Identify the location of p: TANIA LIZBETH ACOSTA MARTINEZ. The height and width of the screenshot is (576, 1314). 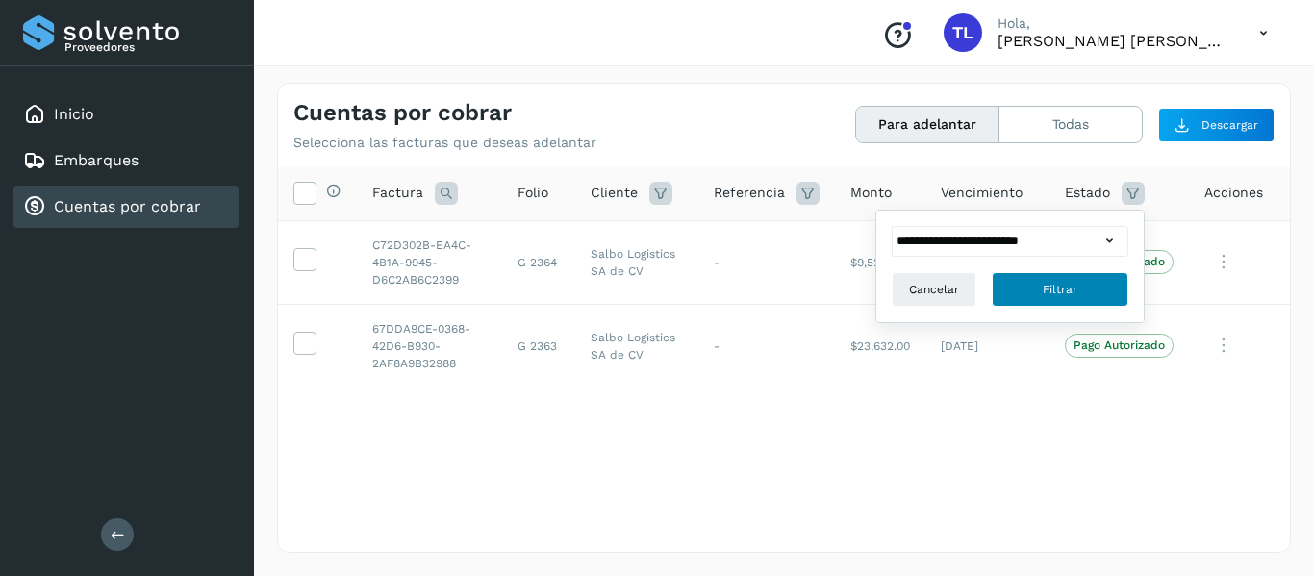
(1113, 40).